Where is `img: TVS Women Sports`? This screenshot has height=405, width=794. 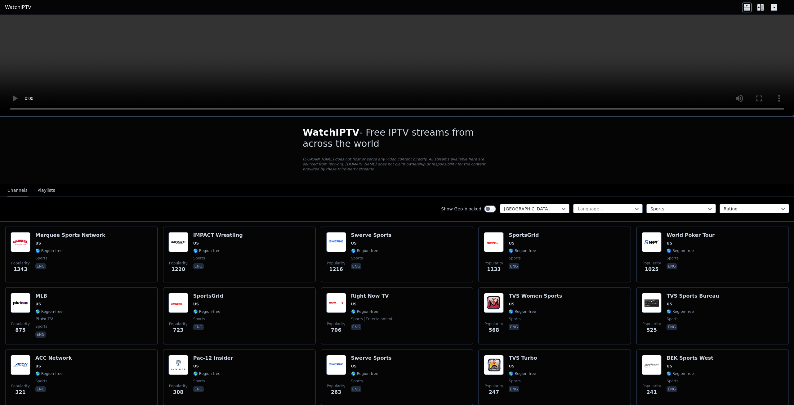 img: TVS Women Sports is located at coordinates (494, 303).